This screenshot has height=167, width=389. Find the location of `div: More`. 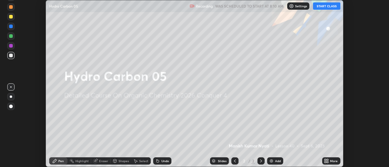

div: More is located at coordinates (334, 161).